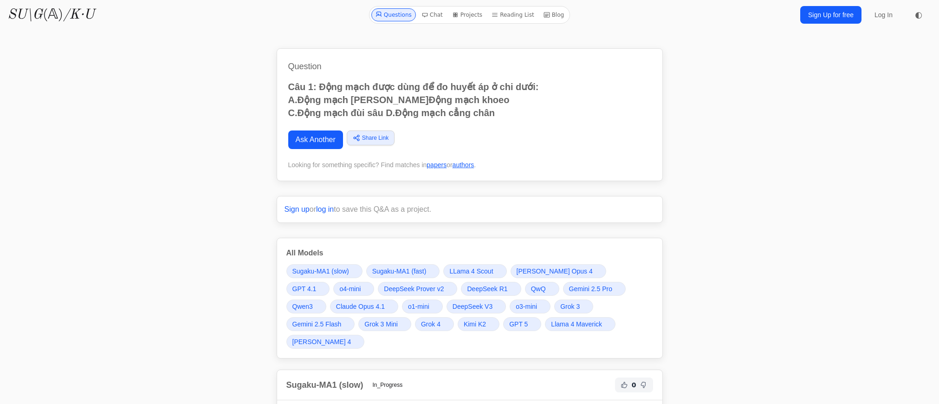 The width and height of the screenshot is (939, 404). What do you see at coordinates (470, 253) in the screenshot?
I see `h3: All Models` at bounding box center [470, 253].